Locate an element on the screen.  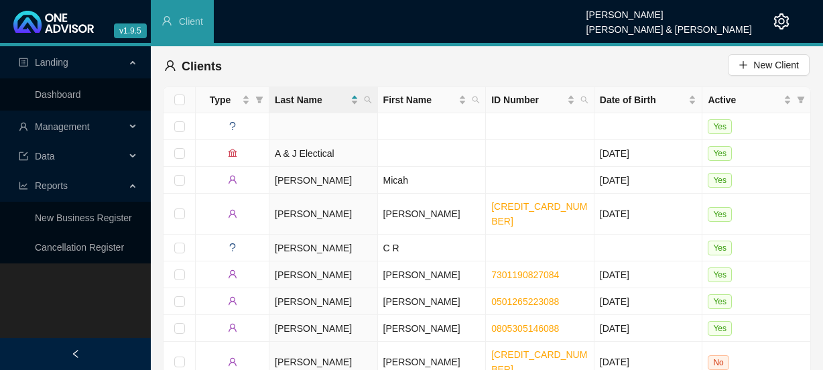
a: Cancellation Register is located at coordinates (79, 247).